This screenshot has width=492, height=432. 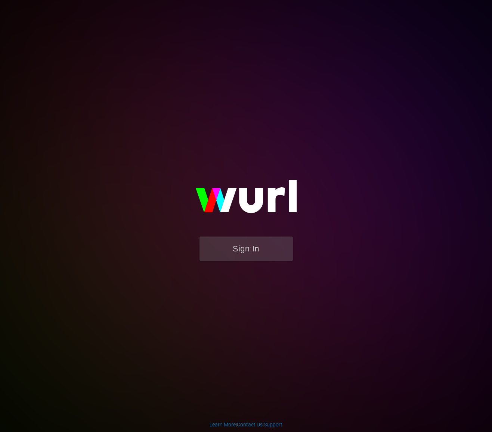 What do you see at coordinates (222, 425) in the screenshot?
I see `a: Learn More` at bounding box center [222, 425].